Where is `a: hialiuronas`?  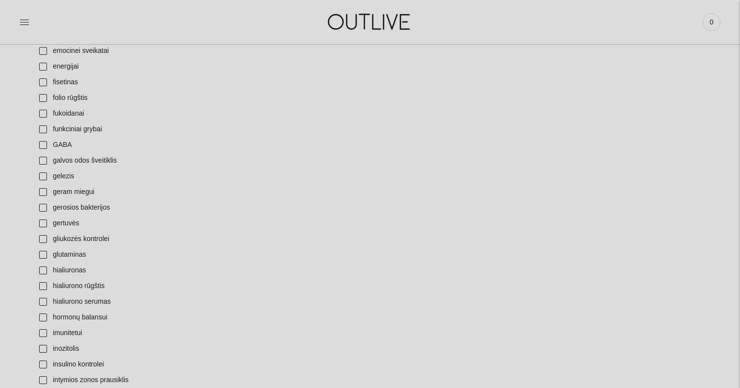 a: hialiuronas is located at coordinates (95, 270).